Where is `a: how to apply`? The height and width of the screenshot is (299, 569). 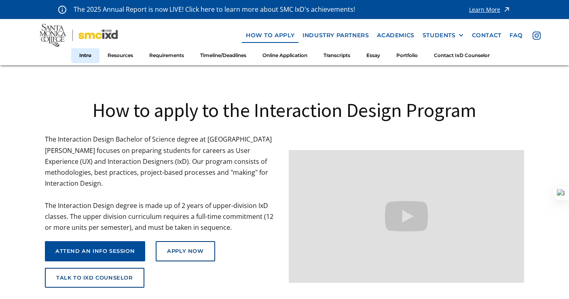 a: how to apply is located at coordinates (270, 35).